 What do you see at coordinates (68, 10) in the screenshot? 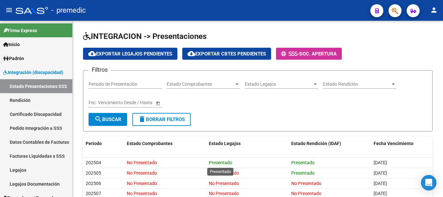
I see `span: - premedic` at bounding box center [68, 10].